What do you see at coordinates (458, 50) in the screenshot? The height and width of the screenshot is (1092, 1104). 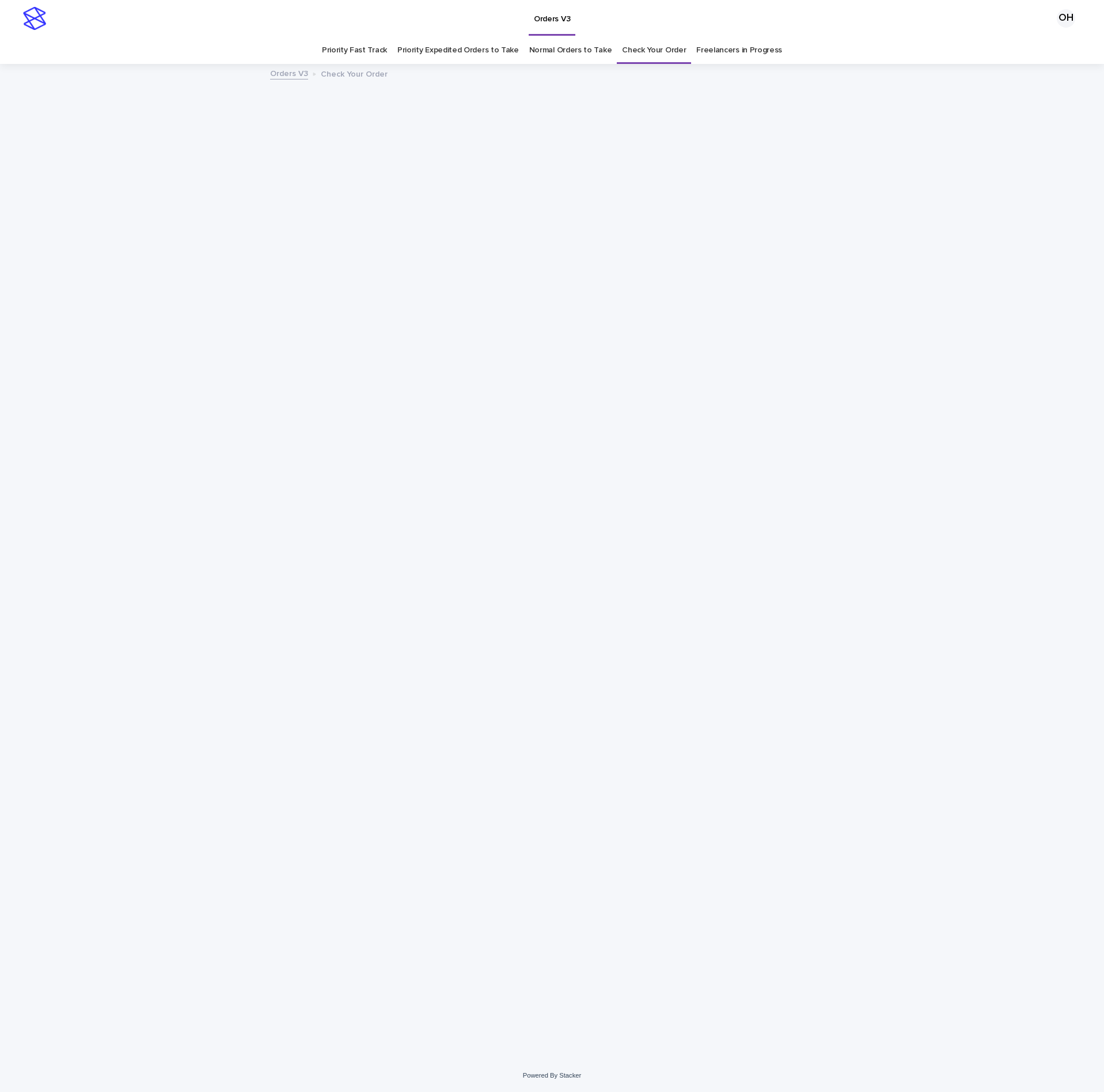 I see `a: Priority Expedited Orders to Take` at bounding box center [458, 50].